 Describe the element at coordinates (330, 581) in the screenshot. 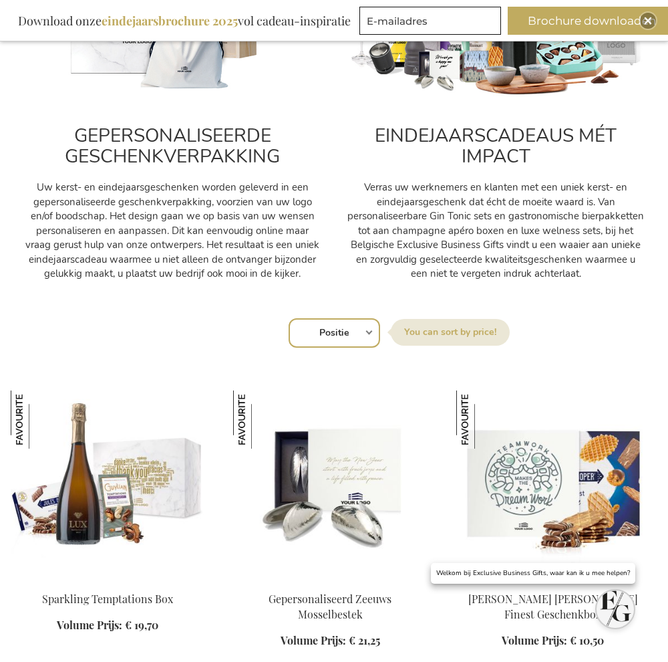

I see `a: Personalised Zeeland Mussel Cutlery Gepersonaliseerd Zeeuws Mosselbestek` at that location.